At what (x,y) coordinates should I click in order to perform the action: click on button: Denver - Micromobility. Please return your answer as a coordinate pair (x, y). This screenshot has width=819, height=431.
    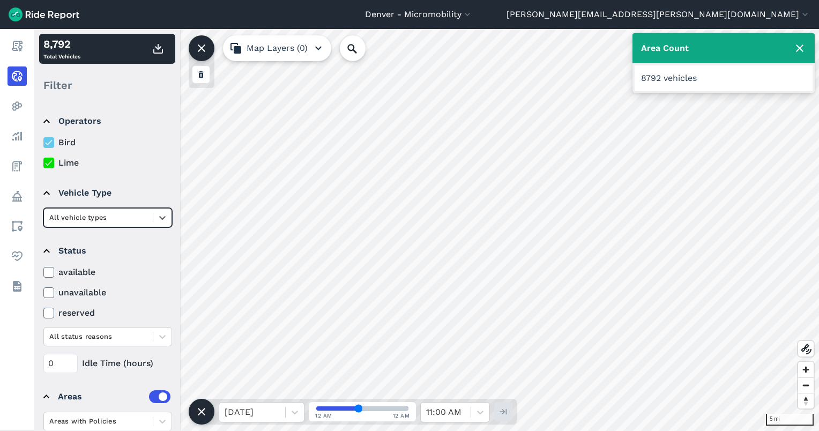
    Looking at the image, I should click on (419, 14).